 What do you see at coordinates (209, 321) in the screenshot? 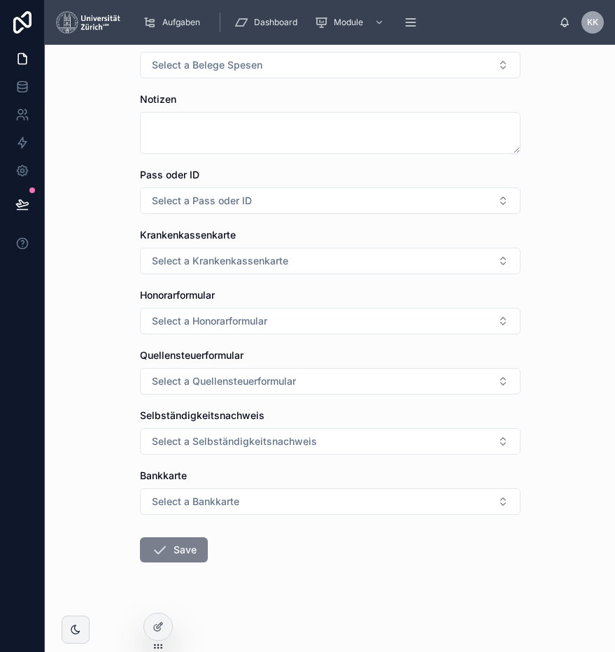
I see `span: Select a Honorarformular` at bounding box center [209, 321].